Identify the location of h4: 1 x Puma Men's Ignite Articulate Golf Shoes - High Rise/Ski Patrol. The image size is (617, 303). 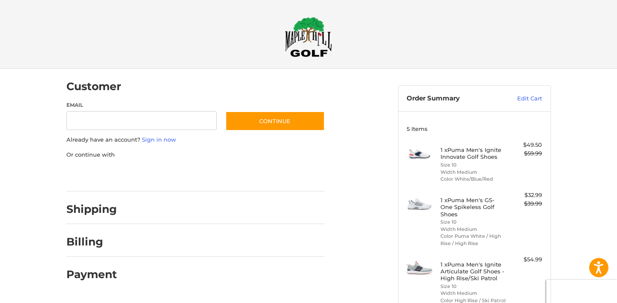
(473, 271).